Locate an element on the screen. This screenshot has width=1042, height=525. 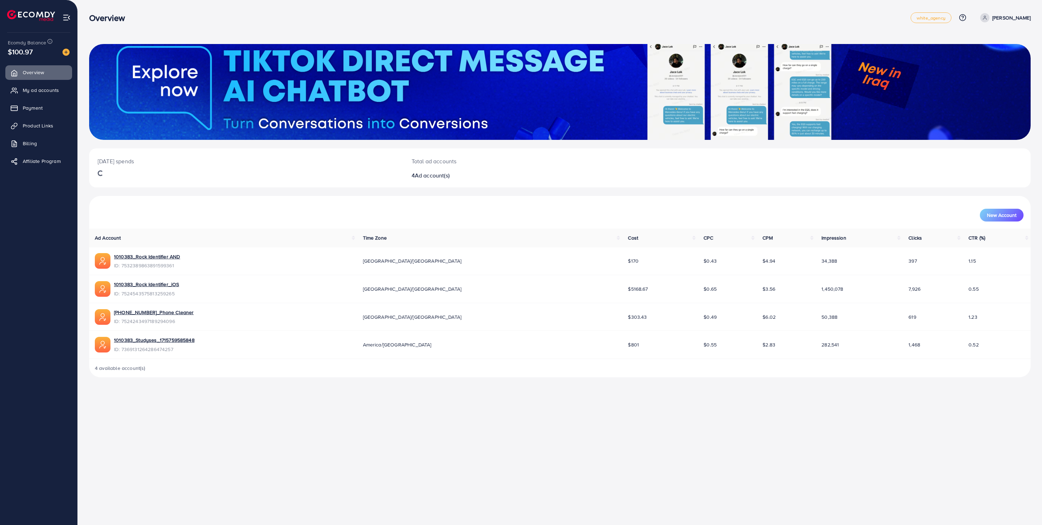
a: Affiliate Program is located at coordinates (39, 161).